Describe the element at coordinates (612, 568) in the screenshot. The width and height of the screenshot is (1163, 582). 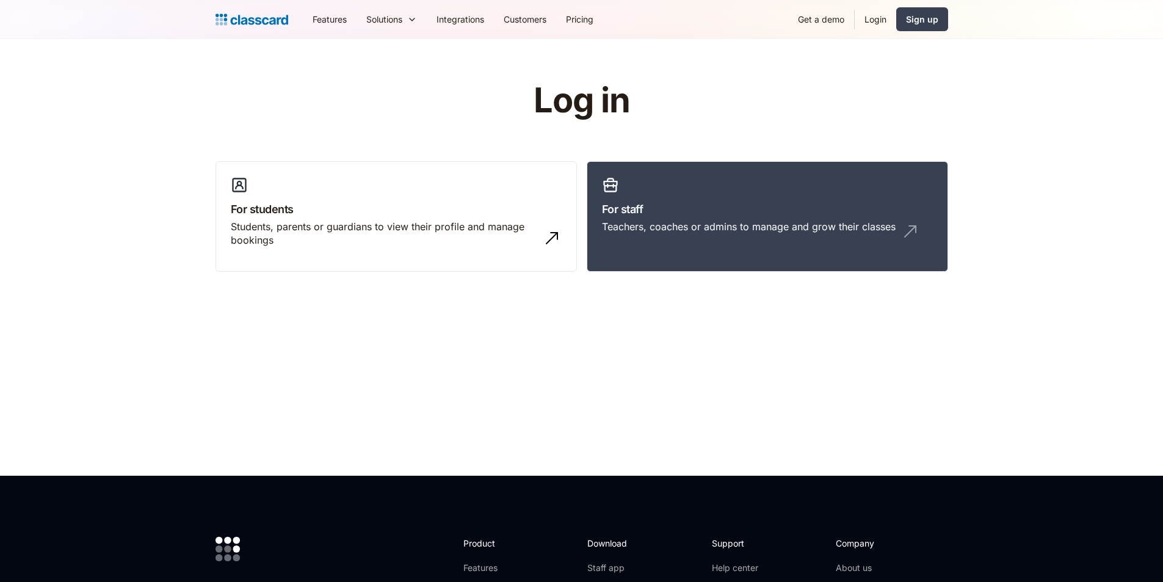
I see `a: Staff app` at that location.